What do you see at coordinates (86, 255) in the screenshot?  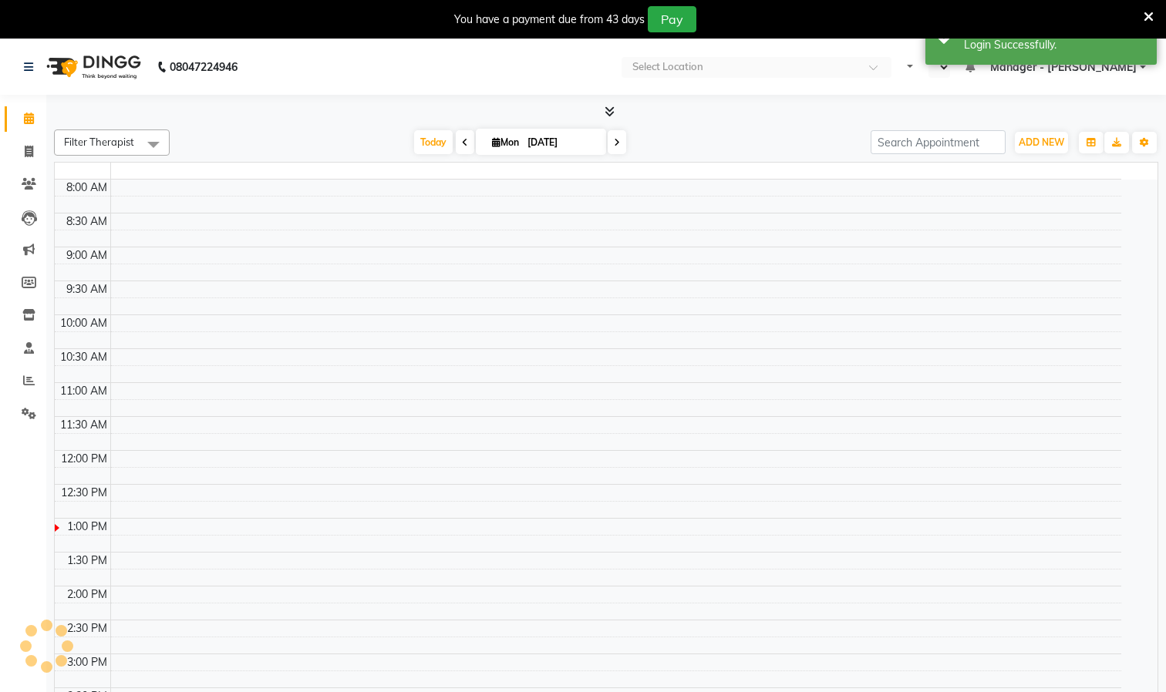 I see `div: 9:00 AM` at bounding box center [86, 255].